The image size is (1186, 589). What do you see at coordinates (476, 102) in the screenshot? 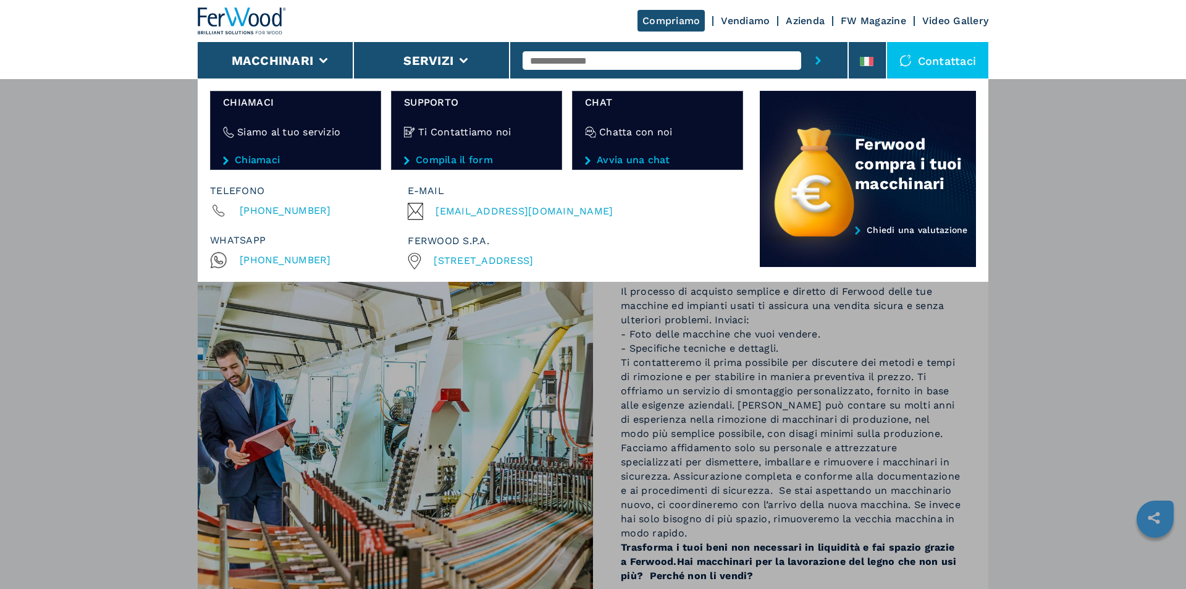
I see `span: Supporto` at bounding box center [476, 102].